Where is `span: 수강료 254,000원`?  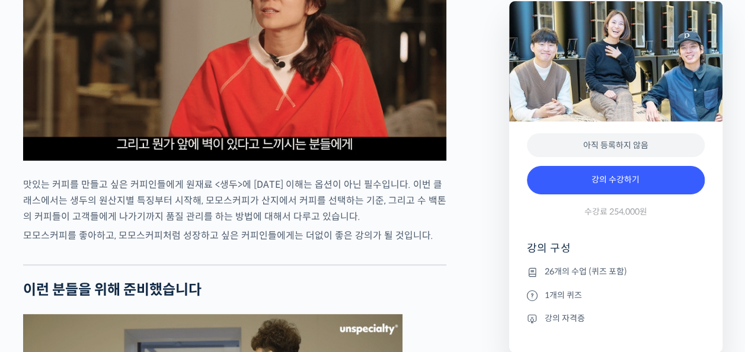 span: 수강료 254,000원 is located at coordinates (616, 212).